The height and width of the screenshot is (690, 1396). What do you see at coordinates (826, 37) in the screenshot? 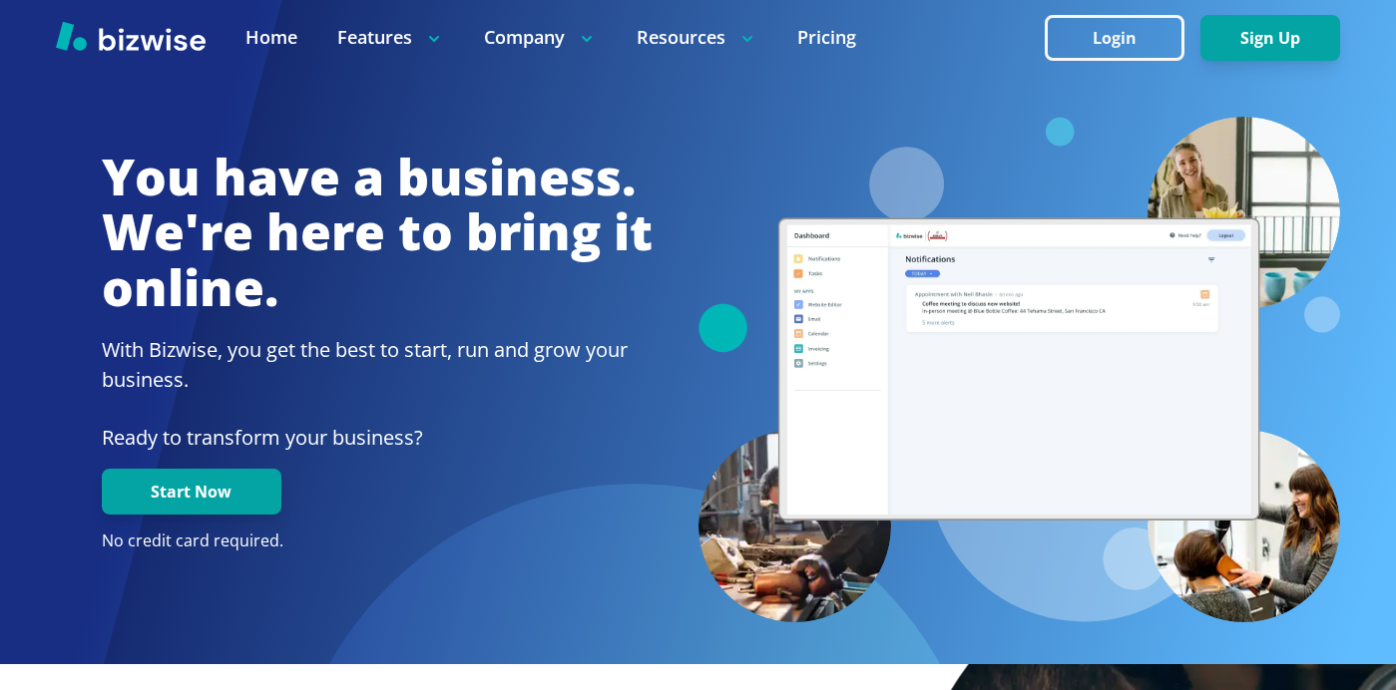
I see `a: Pricing` at bounding box center [826, 37].